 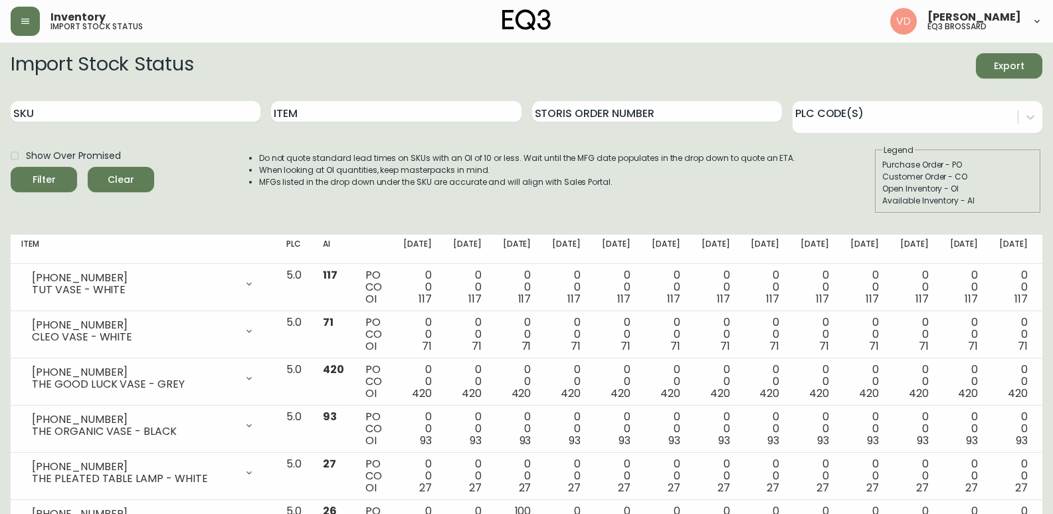 I want to click on span: Show Over Promised, so click(x=73, y=155).